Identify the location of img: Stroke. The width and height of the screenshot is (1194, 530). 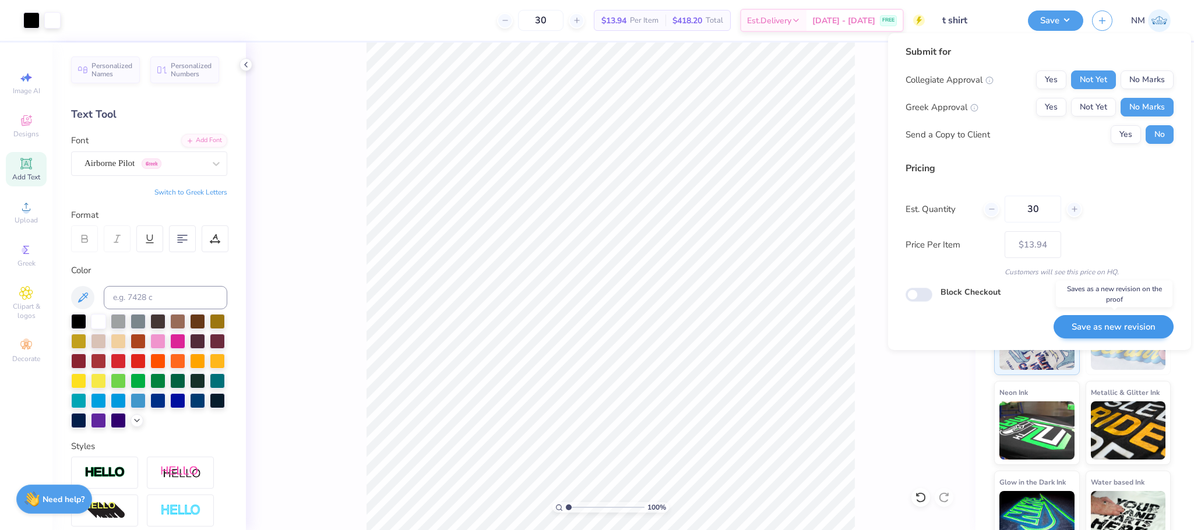
(105, 473).